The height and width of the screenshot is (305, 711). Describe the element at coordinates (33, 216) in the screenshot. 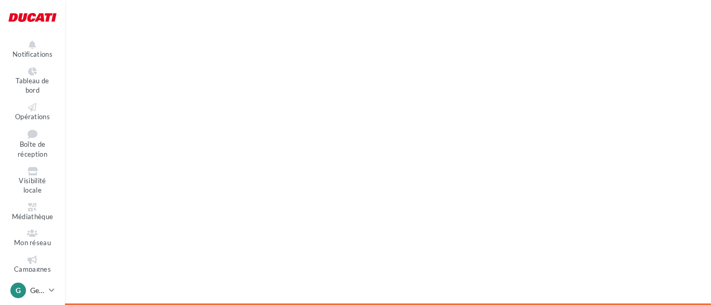

I see `span: Médiathèque` at that location.